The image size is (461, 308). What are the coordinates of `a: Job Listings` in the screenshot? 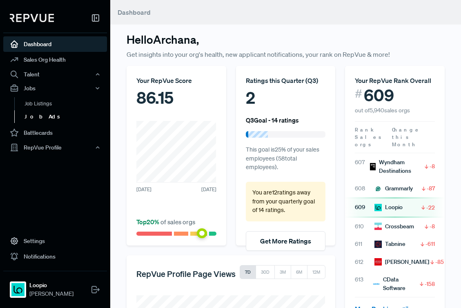 It's located at (66, 104).